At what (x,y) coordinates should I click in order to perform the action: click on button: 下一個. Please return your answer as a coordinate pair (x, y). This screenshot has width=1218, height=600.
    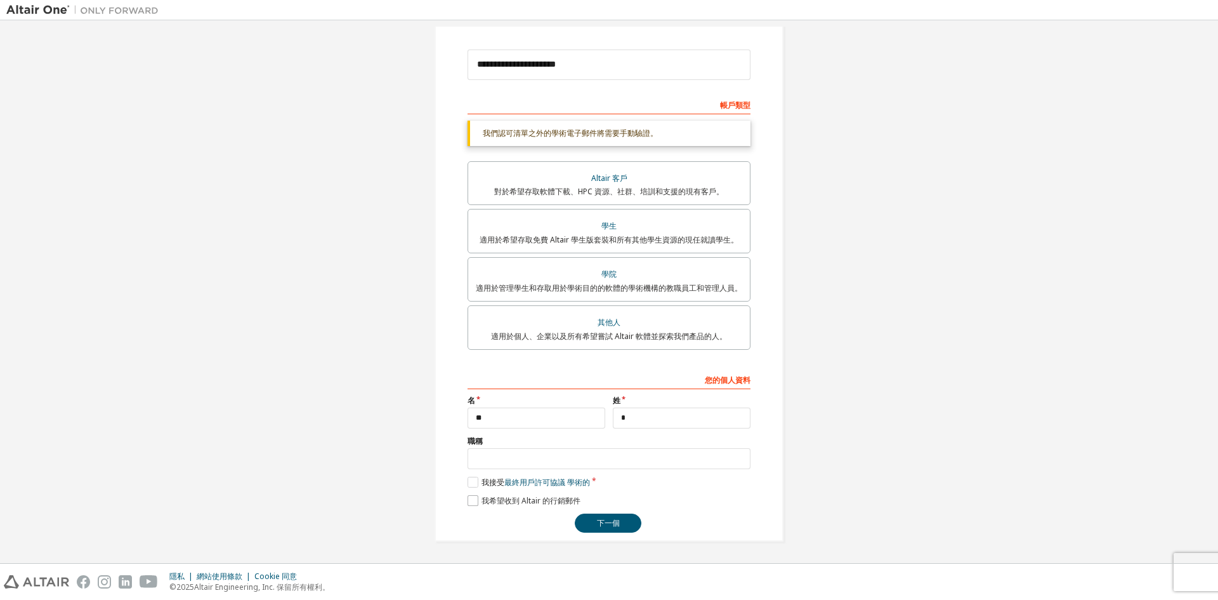
    Looking at the image, I should click on (608, 523).